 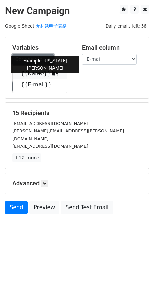 I want to click on a: 无标题电子表格, so click(x=51, y=26).